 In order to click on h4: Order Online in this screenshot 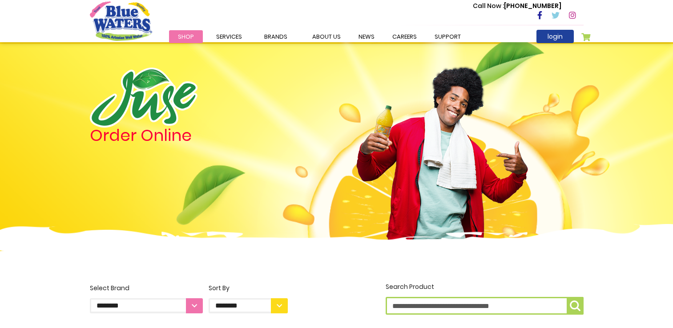, I will do `click(189, 136)`.